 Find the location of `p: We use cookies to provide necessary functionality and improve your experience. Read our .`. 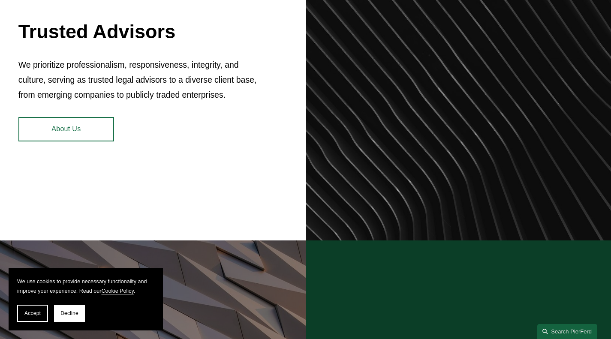

p: We use cookies to provide necessary functionality and improve your experience. Read our . is located at coordinates (86, 286).